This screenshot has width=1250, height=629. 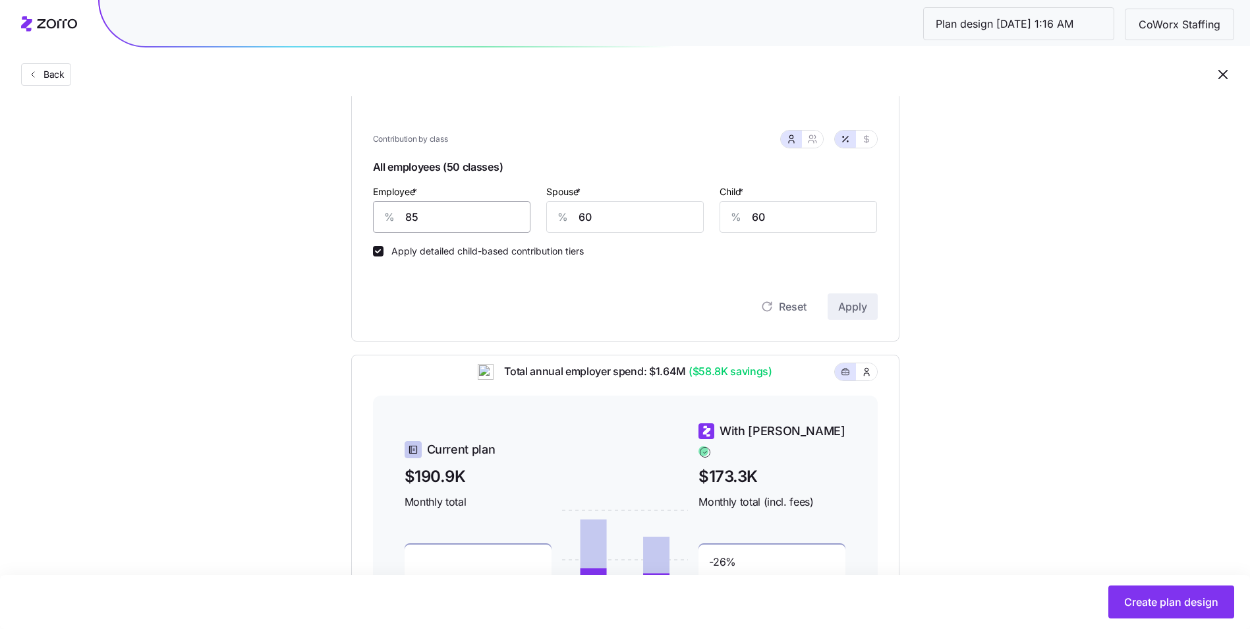 What do you see at coordinates (461, 449) in the screenshot?
I see `span: Current plan` at bounding box center [461, 449].